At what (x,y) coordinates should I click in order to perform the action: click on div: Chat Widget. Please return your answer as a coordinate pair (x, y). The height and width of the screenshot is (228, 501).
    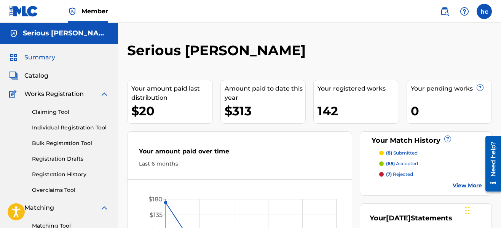
    Looking at the image, I should click on (482, 210).